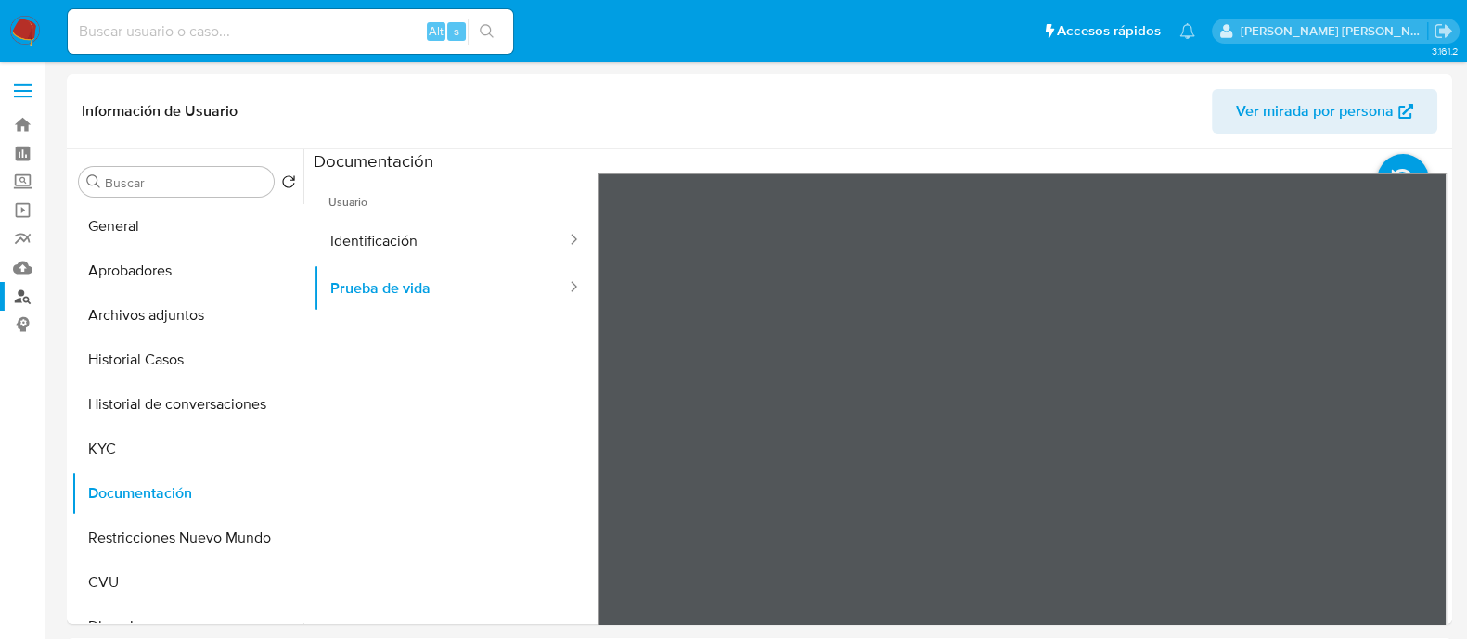  What do you see at coordinates (187, 449) in the screenshot?
I see `button: KYC` at bounding box center [187, 449].